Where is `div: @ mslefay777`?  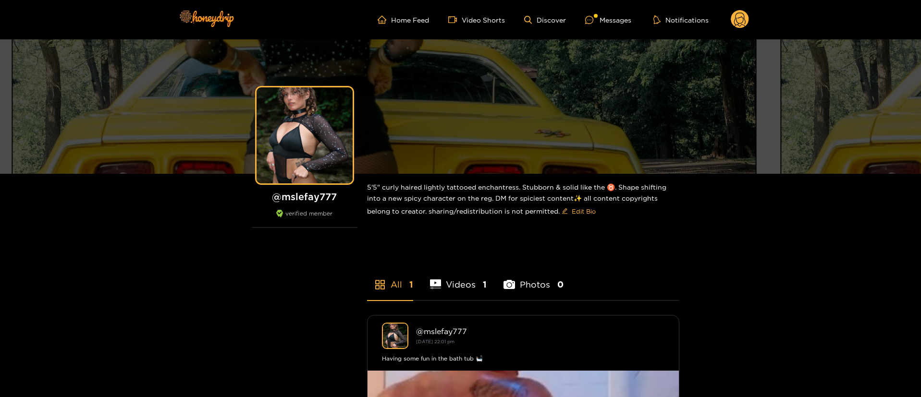 div: @ mslefay777 is located at coordinates (540, 331).